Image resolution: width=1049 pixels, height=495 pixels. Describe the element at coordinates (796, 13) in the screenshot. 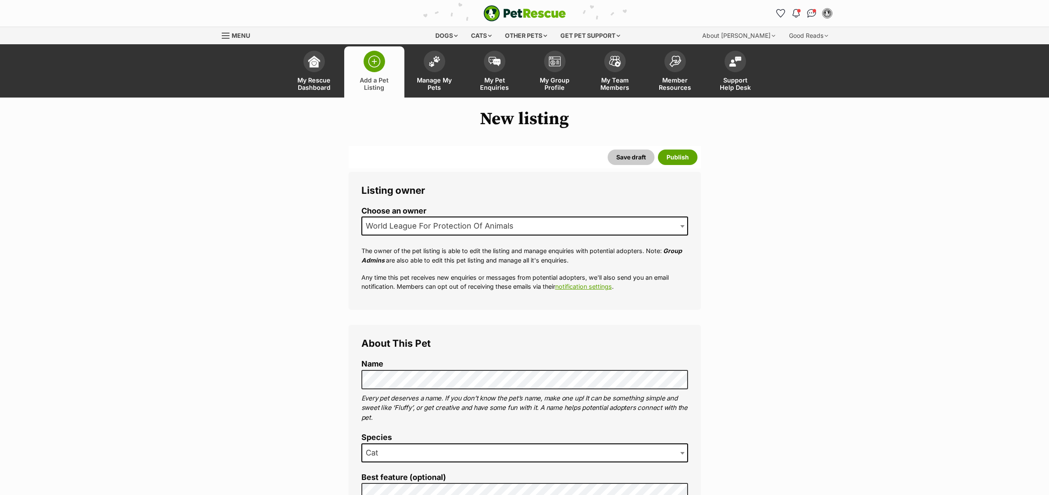

I see `button: Notifications` at that location.